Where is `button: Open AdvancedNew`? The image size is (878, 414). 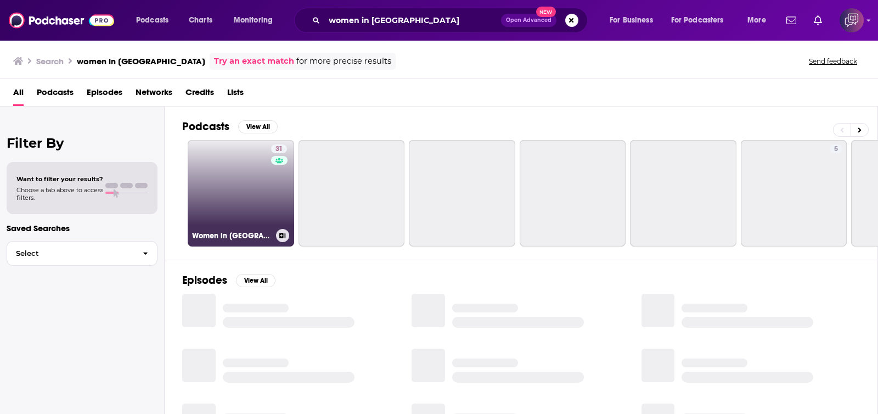
button: Open AdvancedNew is located at coordinates (528, 20).